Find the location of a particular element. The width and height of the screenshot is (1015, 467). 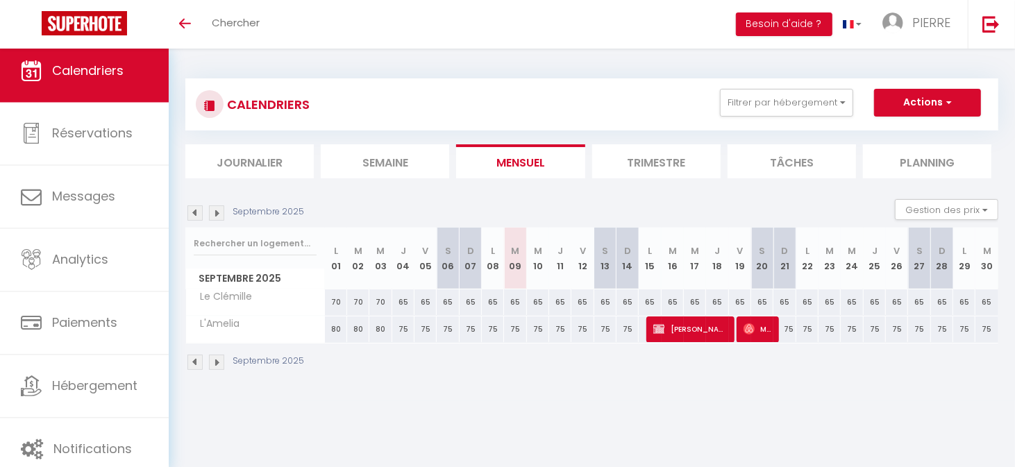

th: 06 is located at coordinates (448, 258).